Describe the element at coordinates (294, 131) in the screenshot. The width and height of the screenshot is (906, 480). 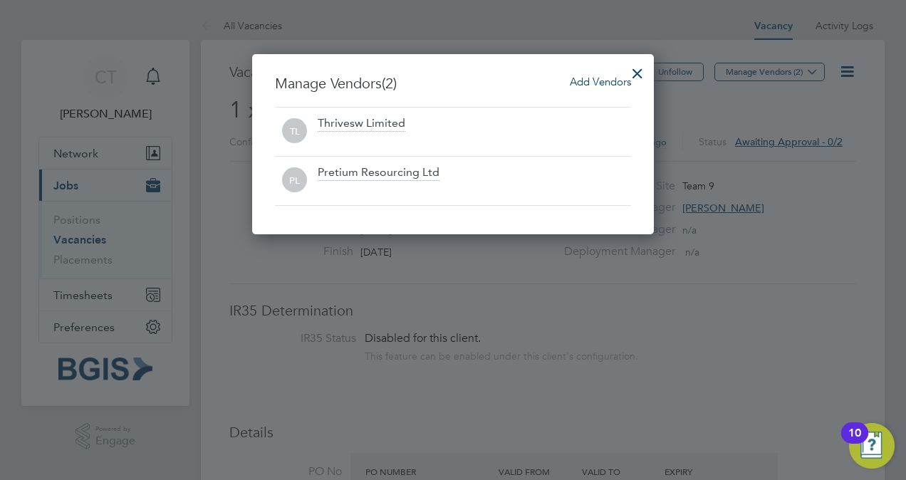
I see `span: TL` at that location.